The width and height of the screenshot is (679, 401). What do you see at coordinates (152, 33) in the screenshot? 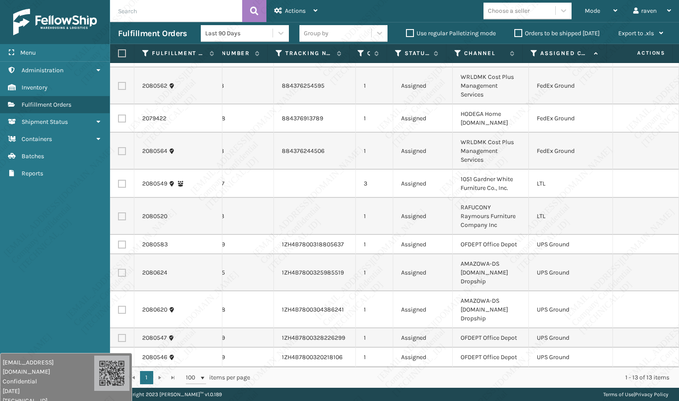
I see `h3: Fulfillment Orders` at bounding box center [152, 33].